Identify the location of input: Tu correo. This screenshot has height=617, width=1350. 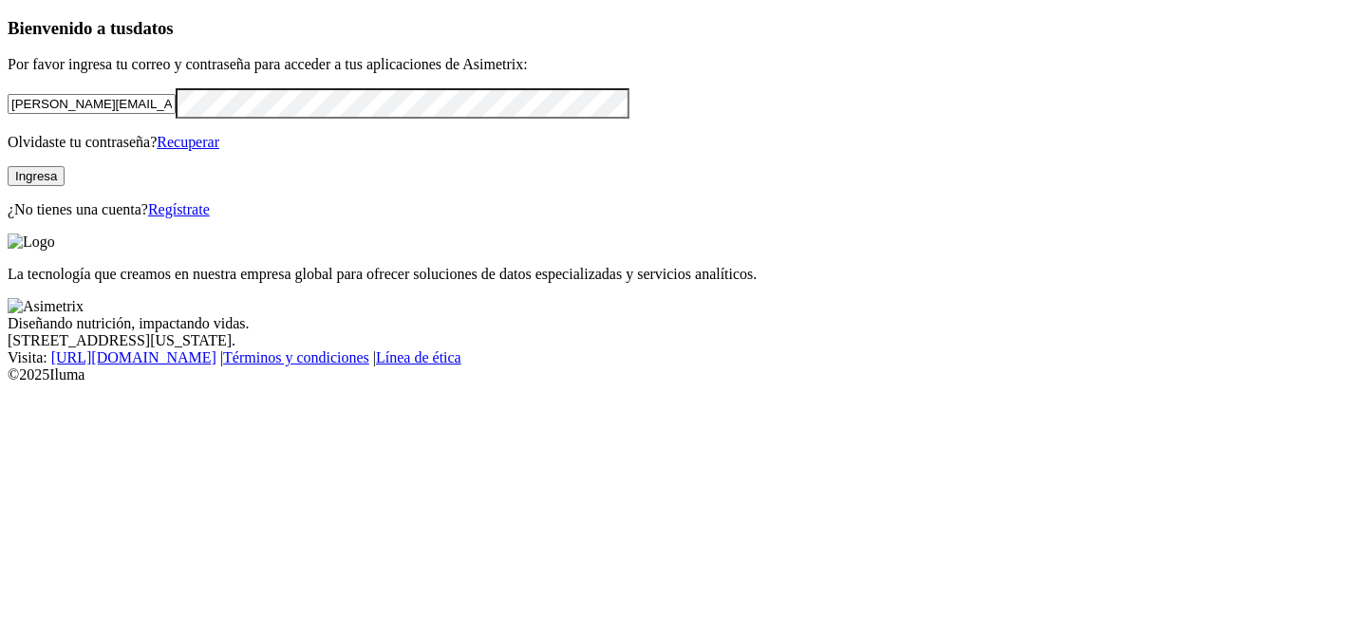
(91, 103).